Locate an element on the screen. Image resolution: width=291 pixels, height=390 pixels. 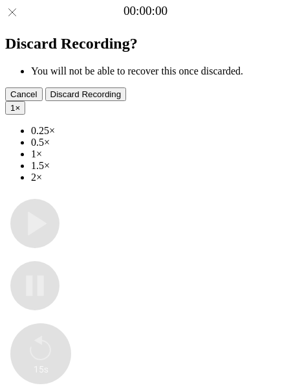
li: 2× is located at coordinates (159, 177).